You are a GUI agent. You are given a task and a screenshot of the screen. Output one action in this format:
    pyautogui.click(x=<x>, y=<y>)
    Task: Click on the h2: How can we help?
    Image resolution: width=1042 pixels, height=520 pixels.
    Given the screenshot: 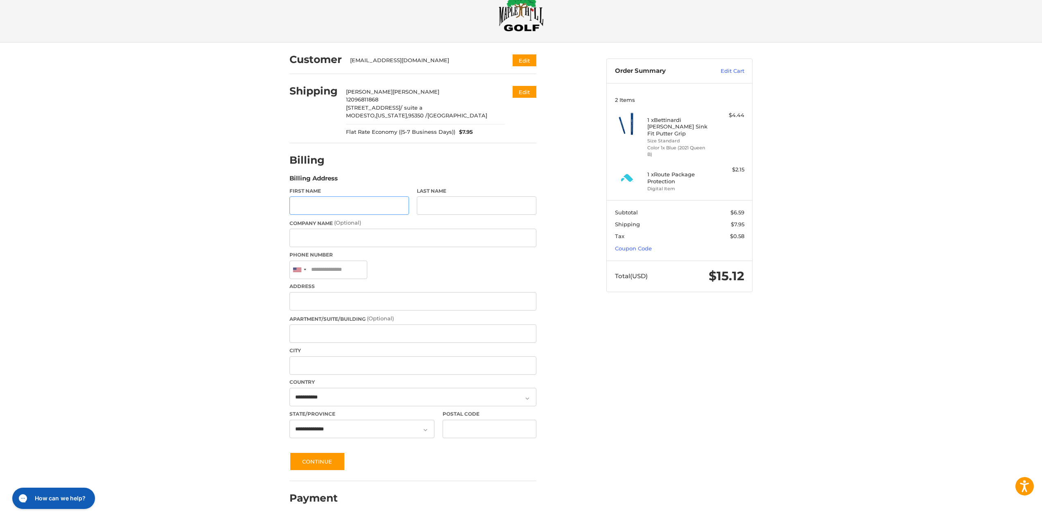 What is the action you would take?
    pyautogui.click(x=52, y=14)
    